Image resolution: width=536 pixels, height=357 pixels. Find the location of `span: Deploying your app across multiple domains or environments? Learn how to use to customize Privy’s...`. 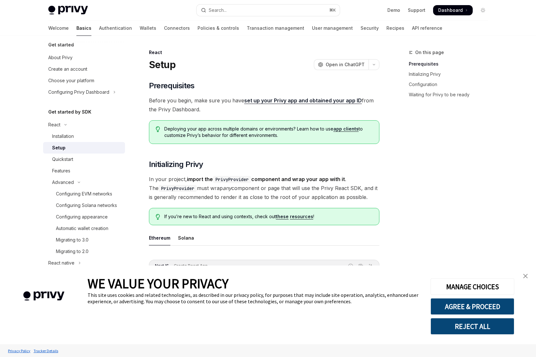

span: Deploying your app across multiple domains or environments? Learn how to use to customize Privy’s... is located at coordinates (268, 132).